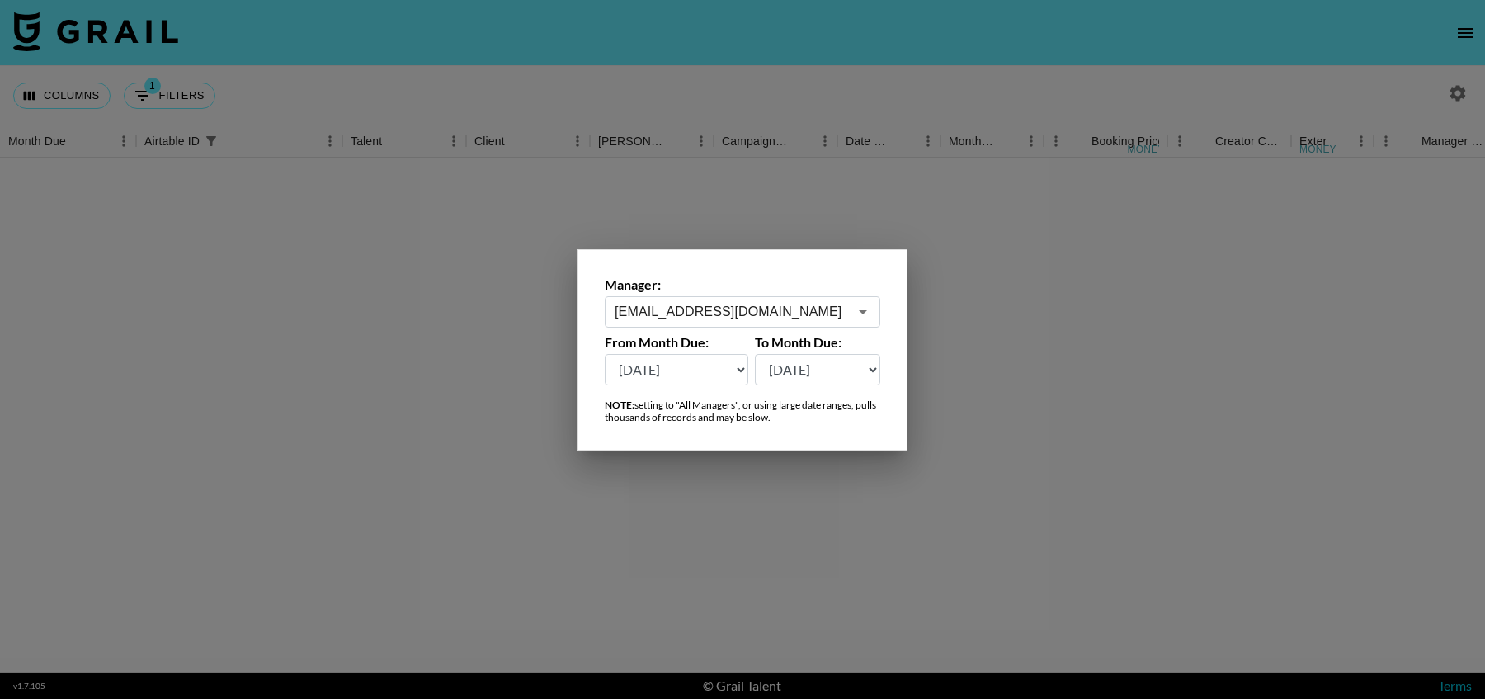 This screenshot has width=1485, height=699. I want to click on strong: NOTE:, so click(619, 404).